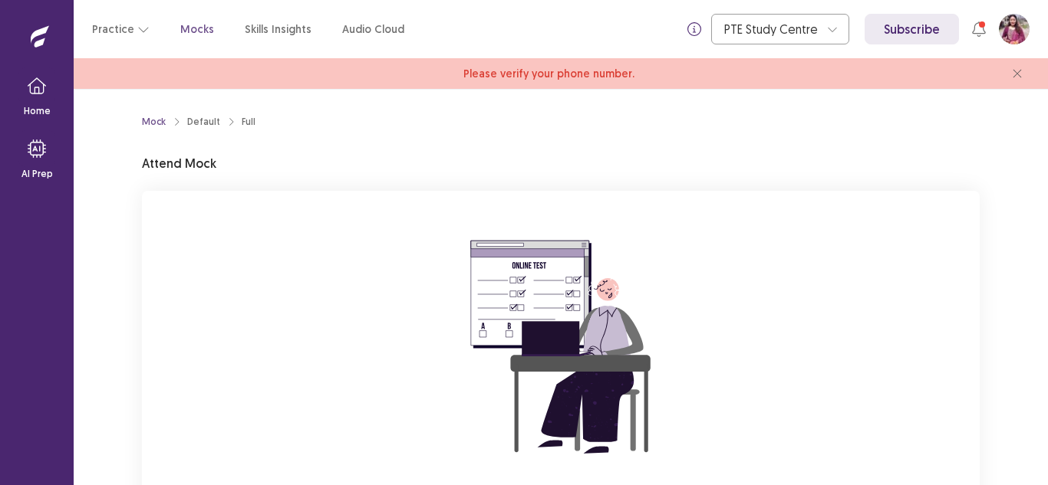  Describe the element at coordinates (179, 163) in the screenshot. I see `p: Attend Mock` at that location.